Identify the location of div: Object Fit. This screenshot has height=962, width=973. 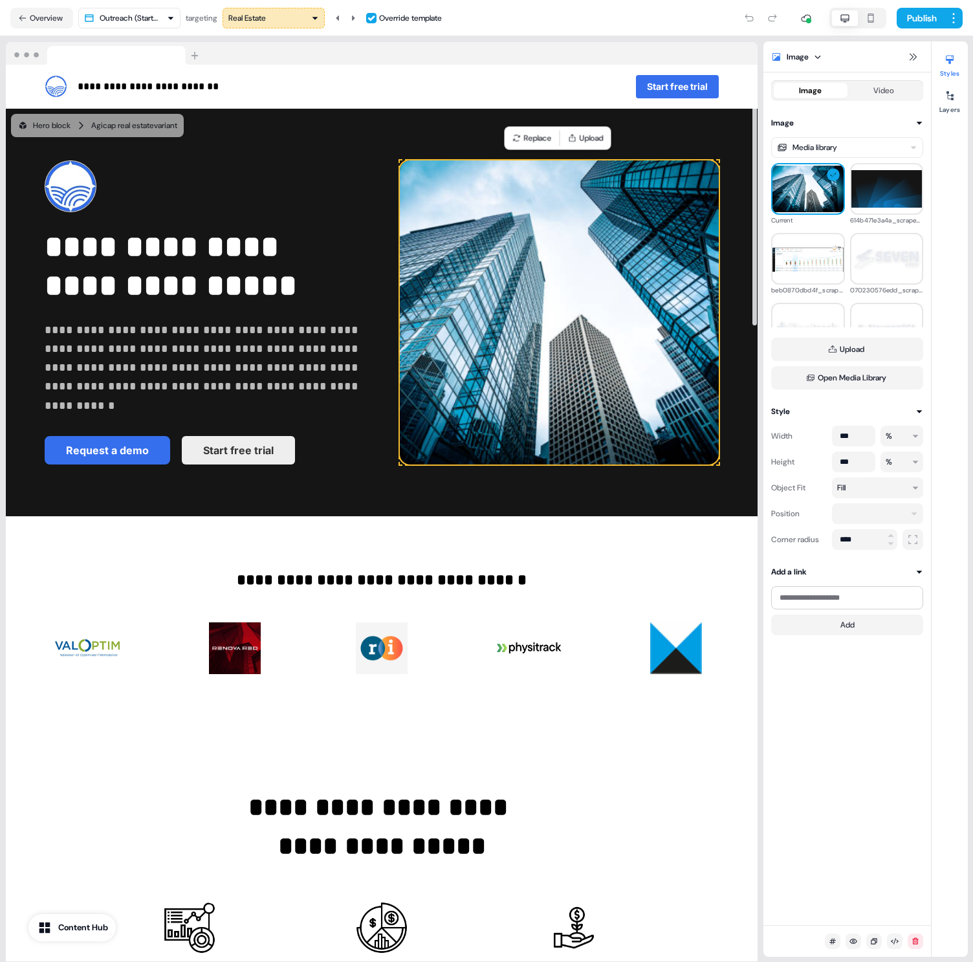
(799, 488).